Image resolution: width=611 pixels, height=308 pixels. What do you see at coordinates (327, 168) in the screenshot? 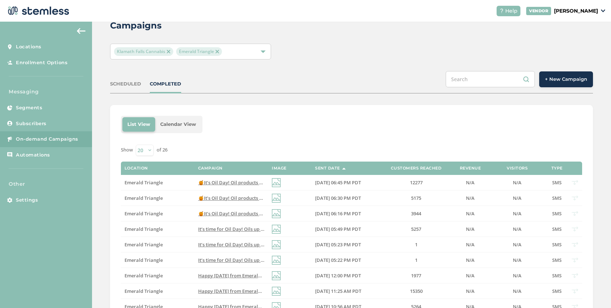
I see `label: Sent Date` at bounding box center [327, 168].